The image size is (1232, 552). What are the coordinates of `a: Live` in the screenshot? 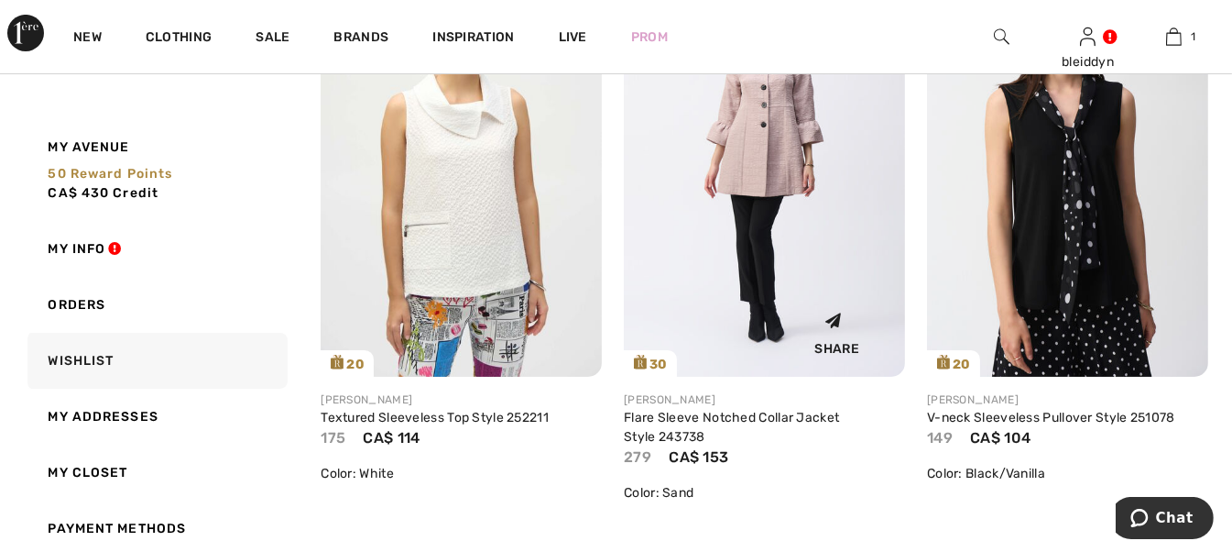 It's located at (573, 37).